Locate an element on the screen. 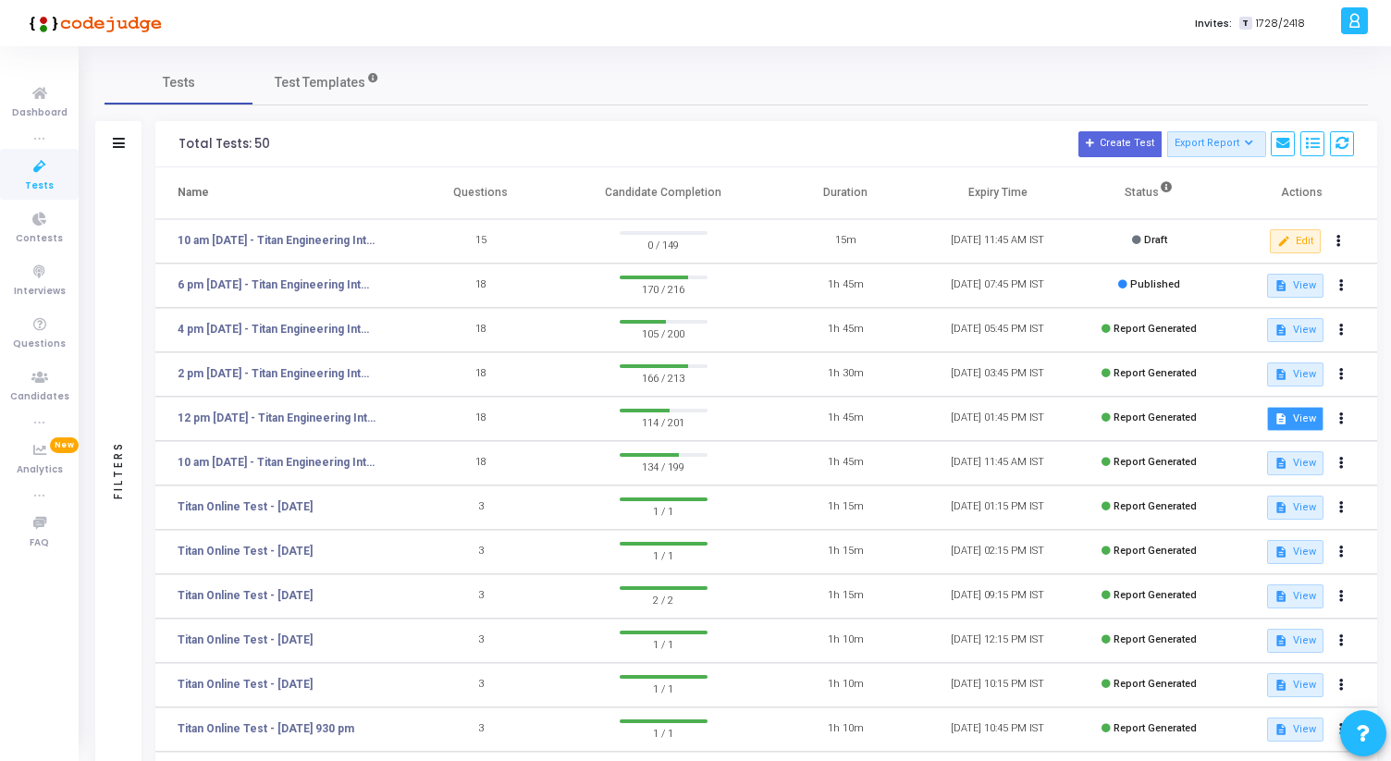 The height and width of the screenshot is (761, 1391). span: Questions is located at coordinates (39, 344).